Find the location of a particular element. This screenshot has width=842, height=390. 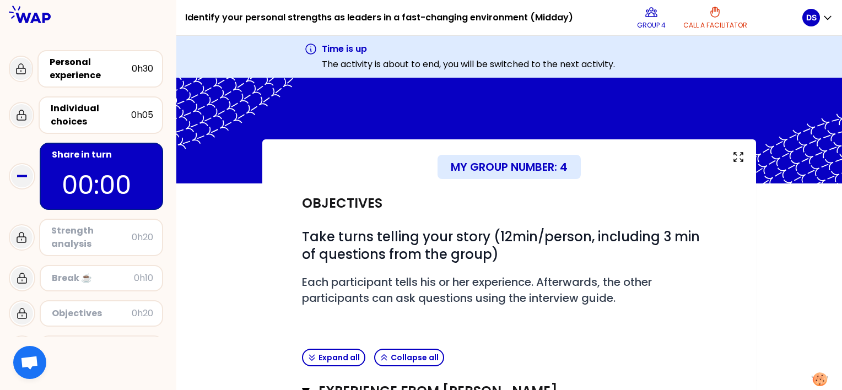

div: Share in turn is located at coordinates (103, 155).